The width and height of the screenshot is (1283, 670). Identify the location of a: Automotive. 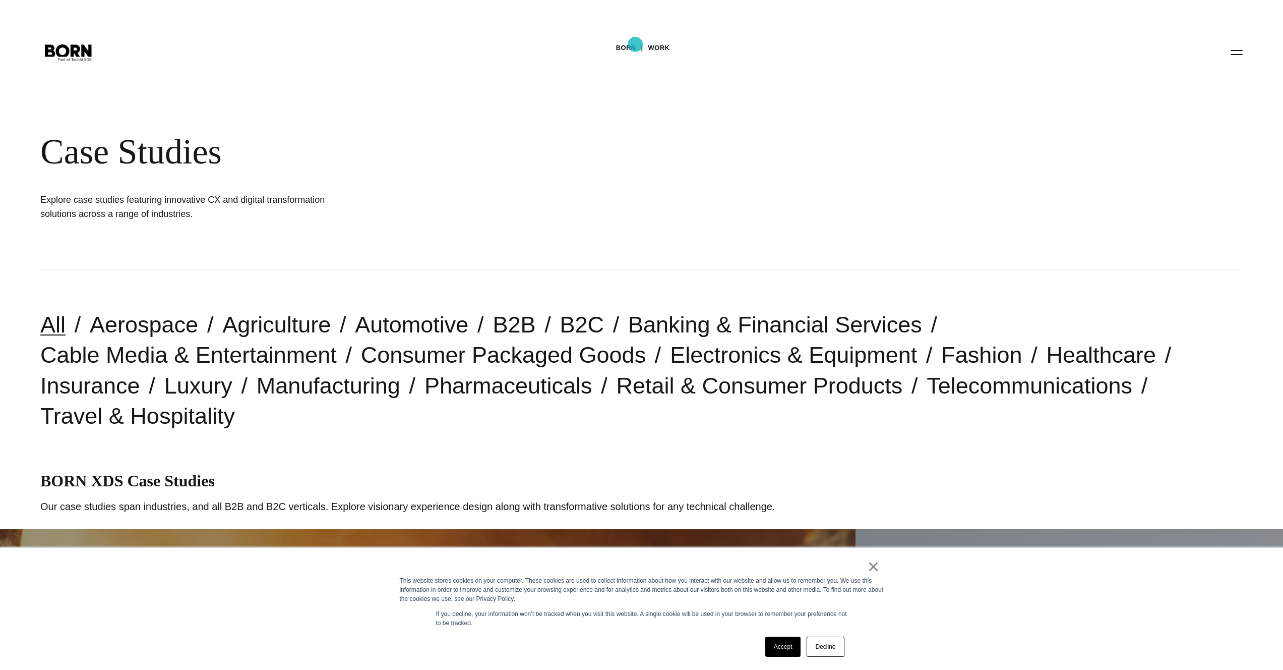
(411, 324).